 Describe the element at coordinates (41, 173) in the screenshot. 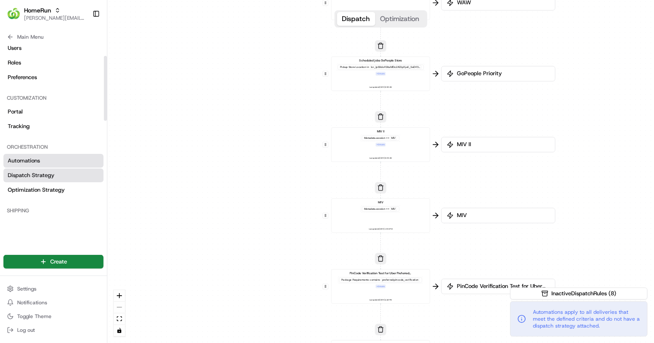

I see `span: Knowledge Base` at that location.